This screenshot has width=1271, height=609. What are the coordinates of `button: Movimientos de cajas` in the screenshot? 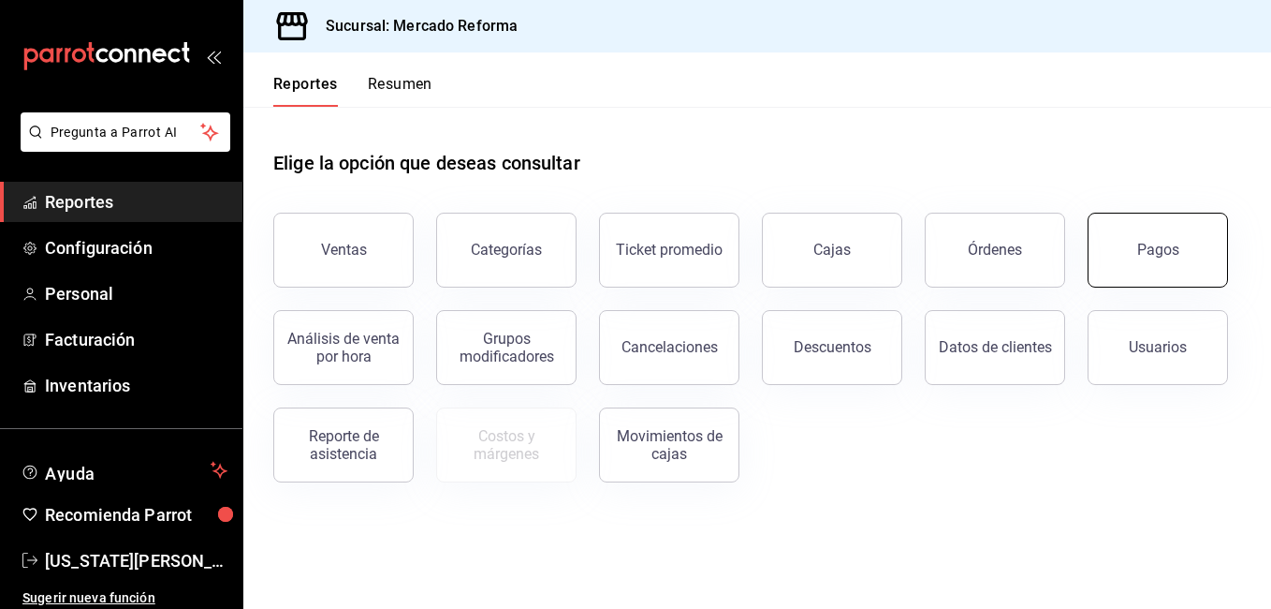 It's located at (669, 445).